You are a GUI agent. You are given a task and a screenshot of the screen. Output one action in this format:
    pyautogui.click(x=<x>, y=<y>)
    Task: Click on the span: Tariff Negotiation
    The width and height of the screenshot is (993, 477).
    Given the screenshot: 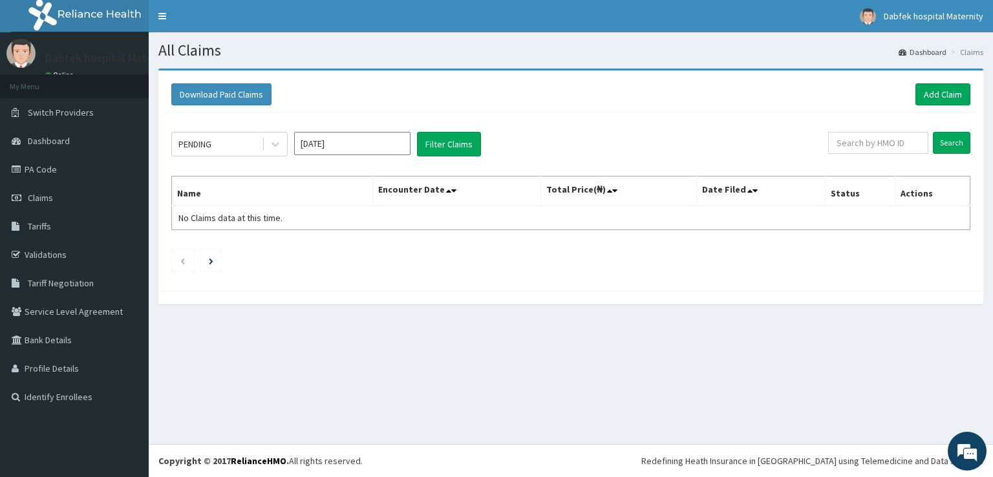 What is the action you would take?
    pyautogui.click(x=61, y=283)
    